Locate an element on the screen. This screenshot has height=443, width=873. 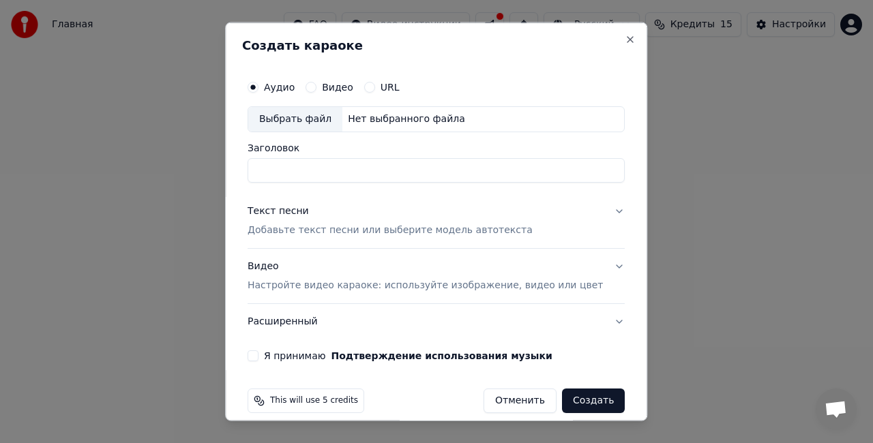
div: Текст песни is located at coordinates (278, 211).